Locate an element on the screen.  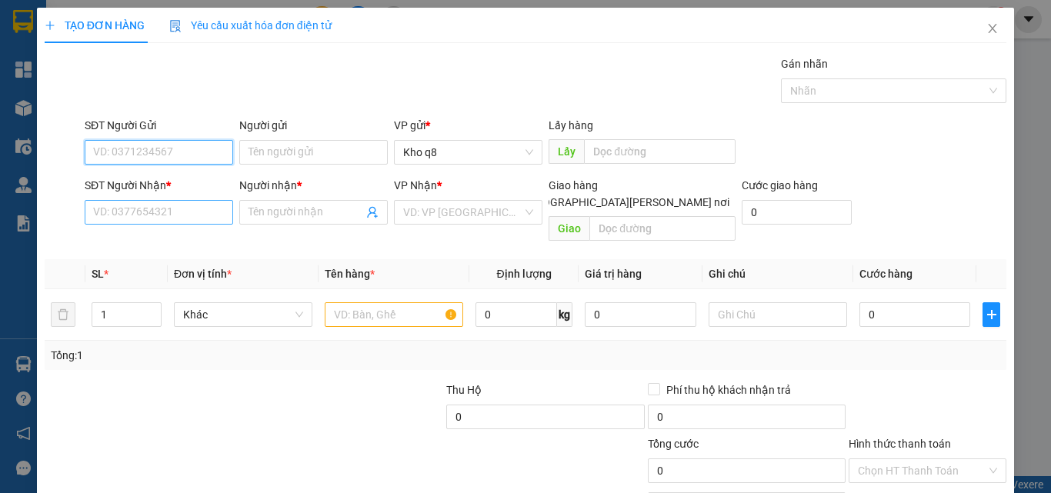
div: Người nhận is located at coordinates (313, 185).